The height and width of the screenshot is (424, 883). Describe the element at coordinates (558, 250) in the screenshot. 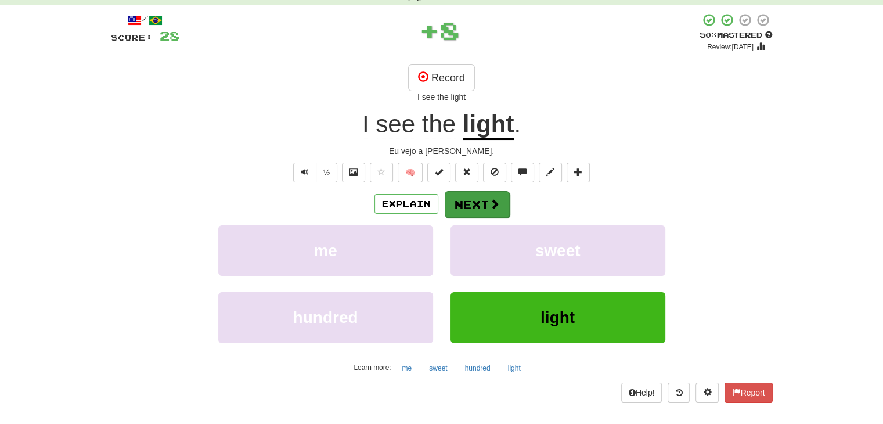

I see `span: sweet` at that location.